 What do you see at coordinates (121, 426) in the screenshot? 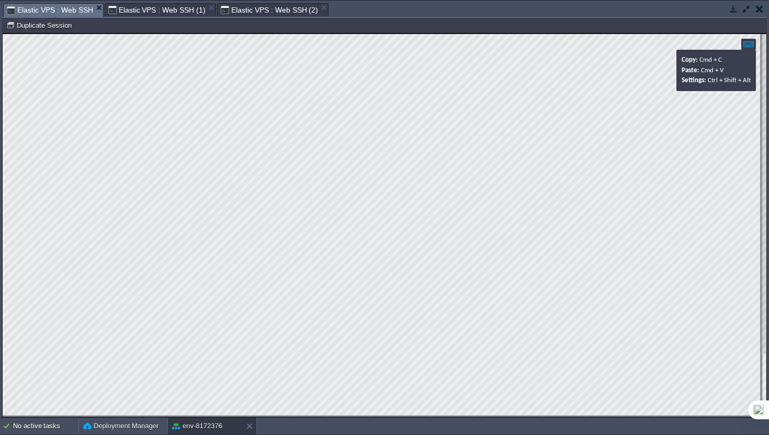
I see `button: Deployment Manager` at bounding box center [121, 426].